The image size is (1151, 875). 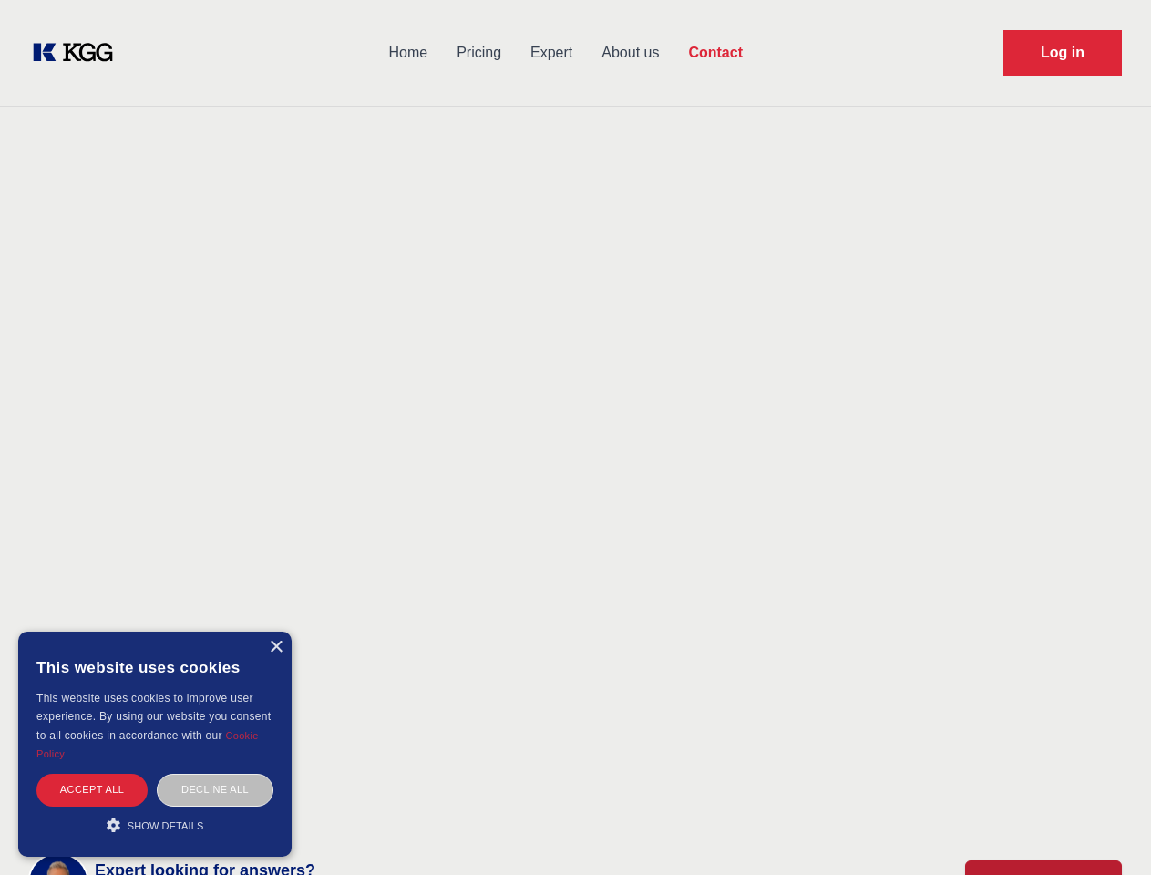 What do you see at coordinates (92, 789) in the screenshot?
I see `div: Accept all` at bounding box center [92, 789].